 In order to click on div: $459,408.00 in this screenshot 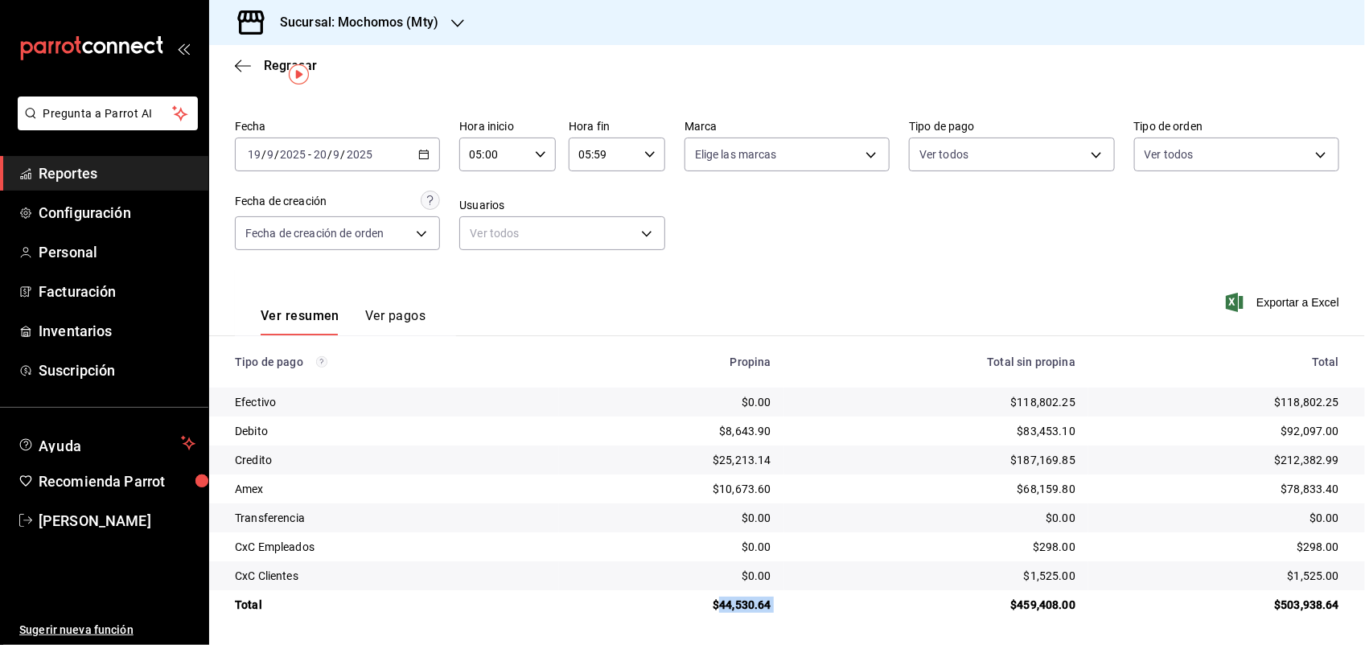, I will do `click(936, 605)`.